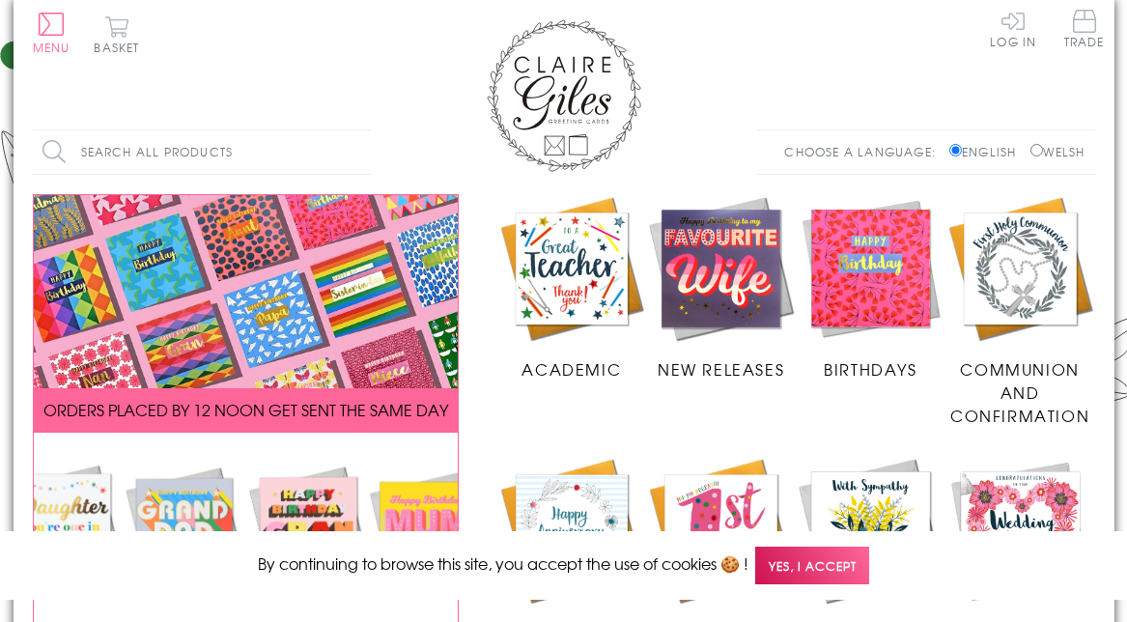 This screenshot has height=622, width=1127. I want to click on a: Log In, so click(1013, 28).